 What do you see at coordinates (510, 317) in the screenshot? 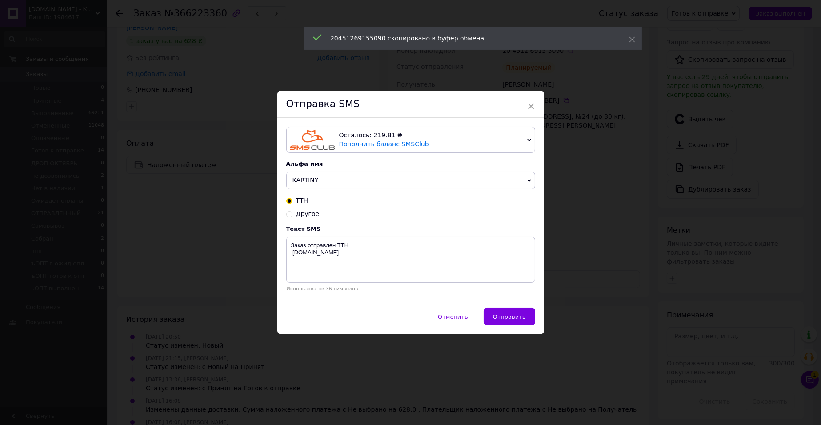
I see `span: Отправить` at bounding box center [510, 317].